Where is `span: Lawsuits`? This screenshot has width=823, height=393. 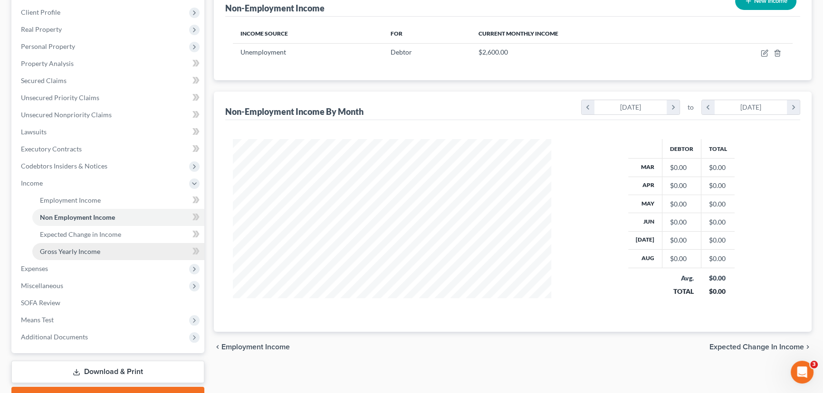 span: Lawsuits is located at coordinates (34, 132).